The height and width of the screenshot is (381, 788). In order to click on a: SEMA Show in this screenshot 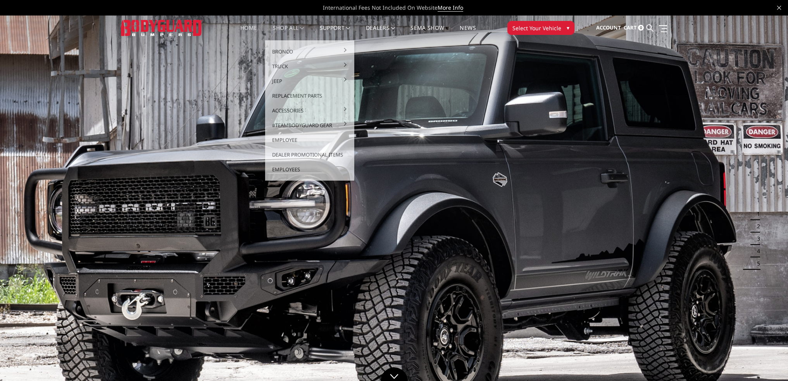, I will do `click(427, 33)`.